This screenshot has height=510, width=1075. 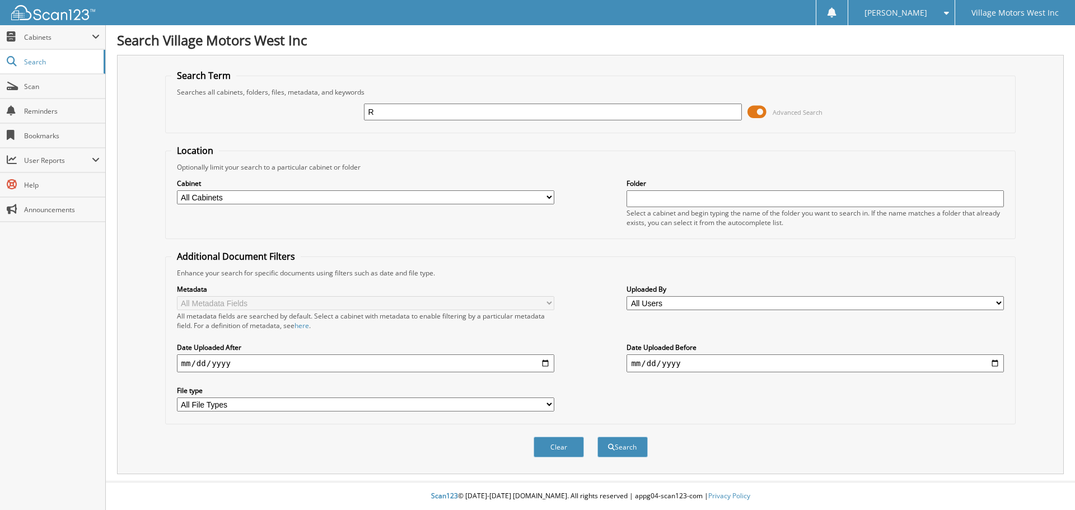 I want to click on h1: Search Village Motors West Inc, so click(x=590, y=40).